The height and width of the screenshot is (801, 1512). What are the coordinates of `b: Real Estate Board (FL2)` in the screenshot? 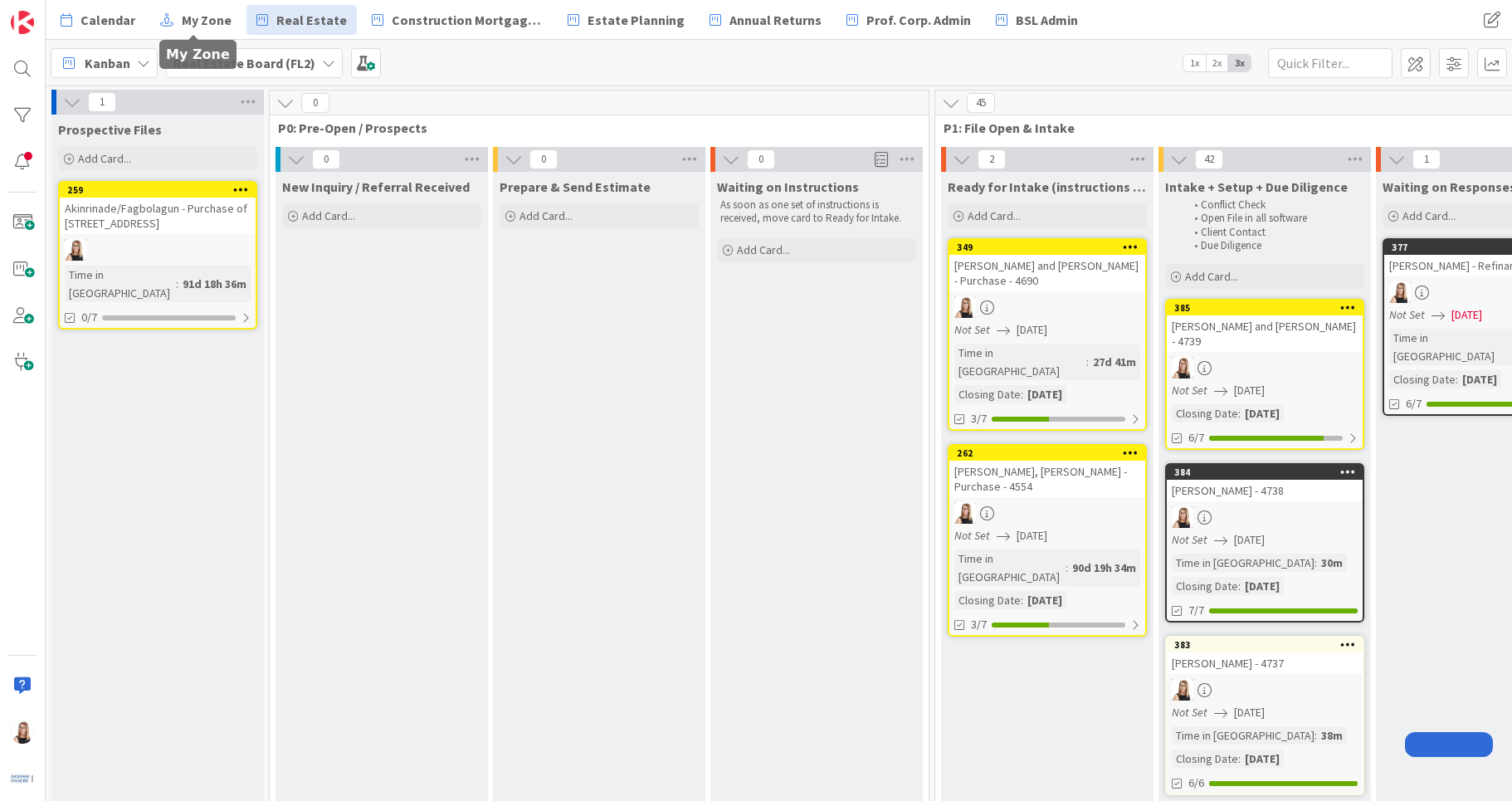 It's located at (244, 63).